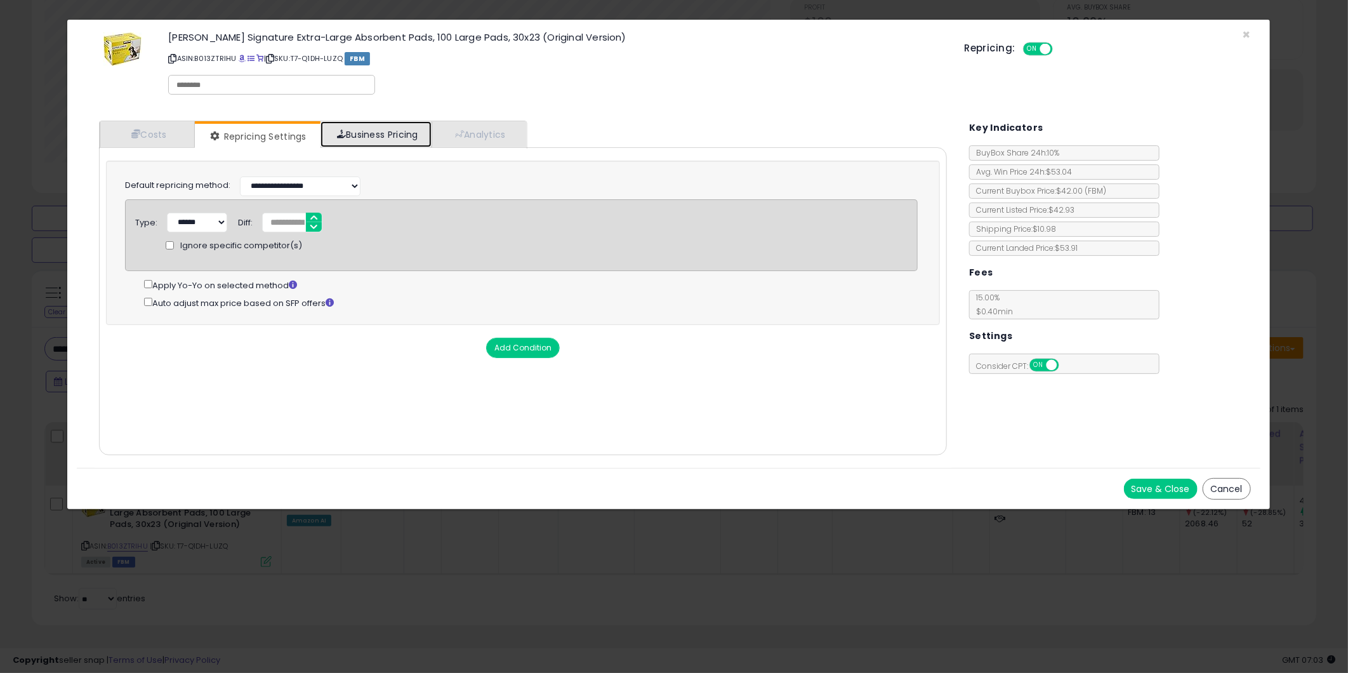 The width and height of the screenshot is (1348, 673). Describe the element at coordinates (991, 336) in the screenshot. I see `h5: Settings` at that location.